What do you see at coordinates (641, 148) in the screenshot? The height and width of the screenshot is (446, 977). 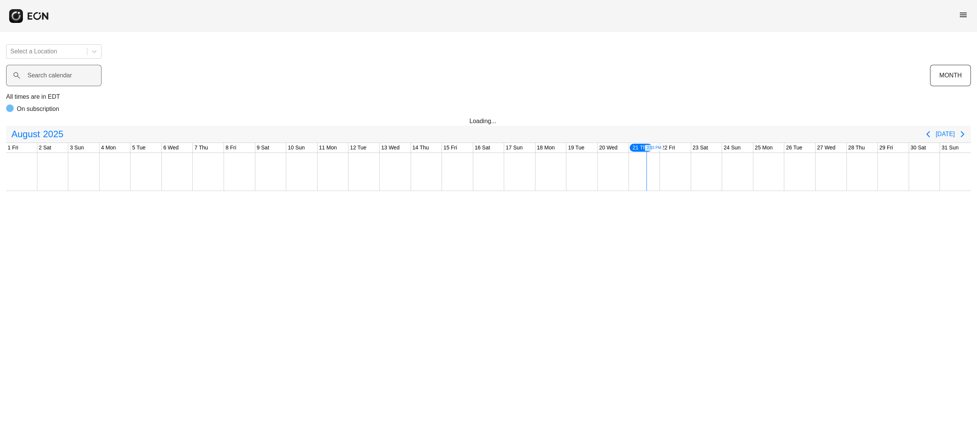 I see `div: 21 Thu` at bounding box center [641, 148].